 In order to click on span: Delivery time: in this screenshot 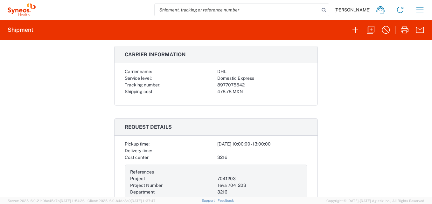, I will do `click(139, 151)`.